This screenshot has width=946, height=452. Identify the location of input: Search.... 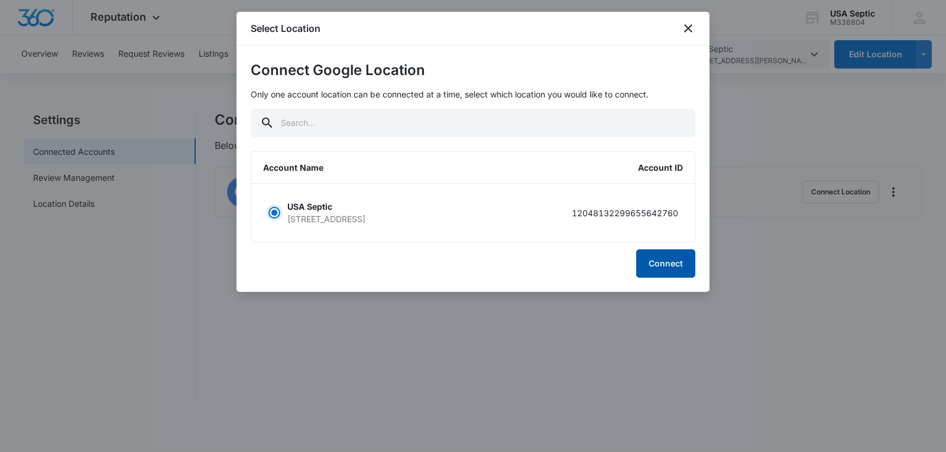
(473, 123).